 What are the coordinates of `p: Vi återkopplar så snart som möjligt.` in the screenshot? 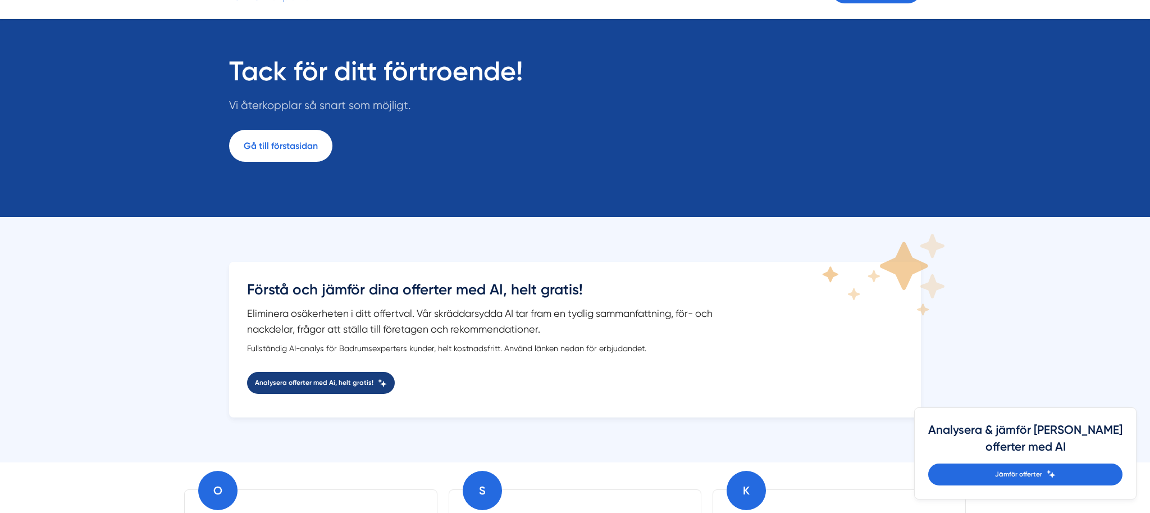 It's located at (376, 108).